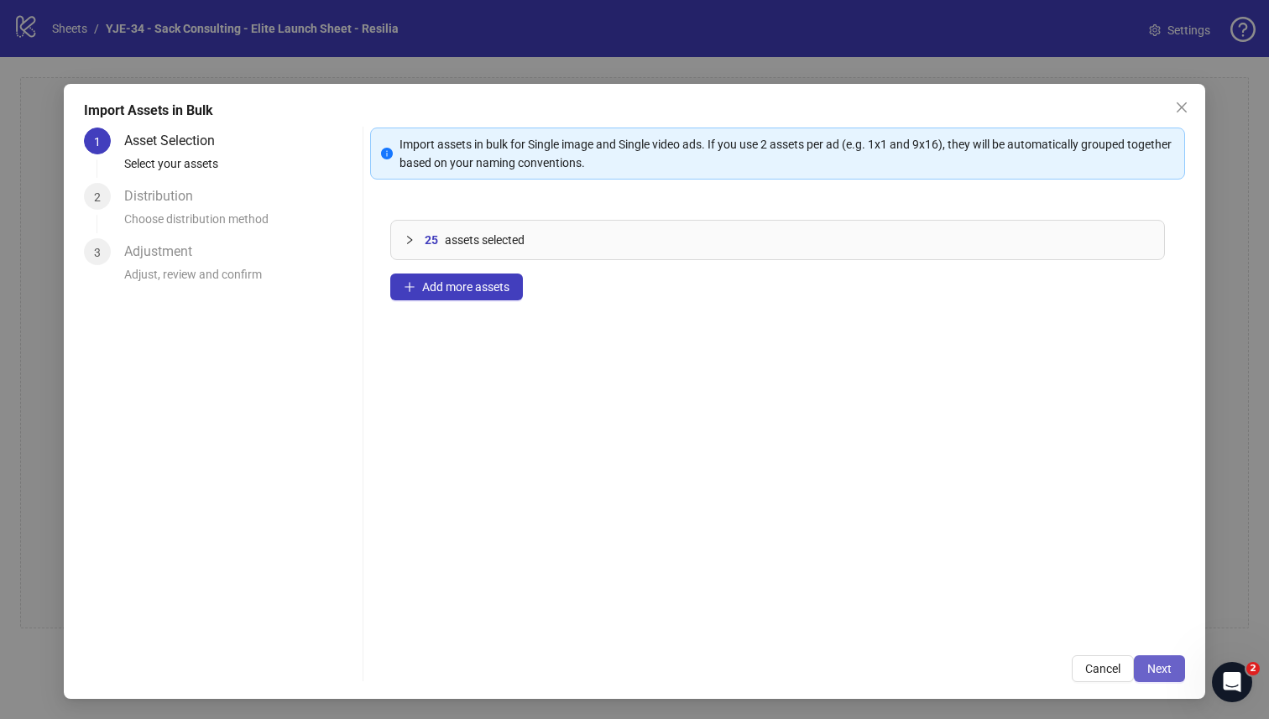 Image resolution: width=1269 pixels, height=719 pixels. I want to click on span: 3, so click(97, 253).